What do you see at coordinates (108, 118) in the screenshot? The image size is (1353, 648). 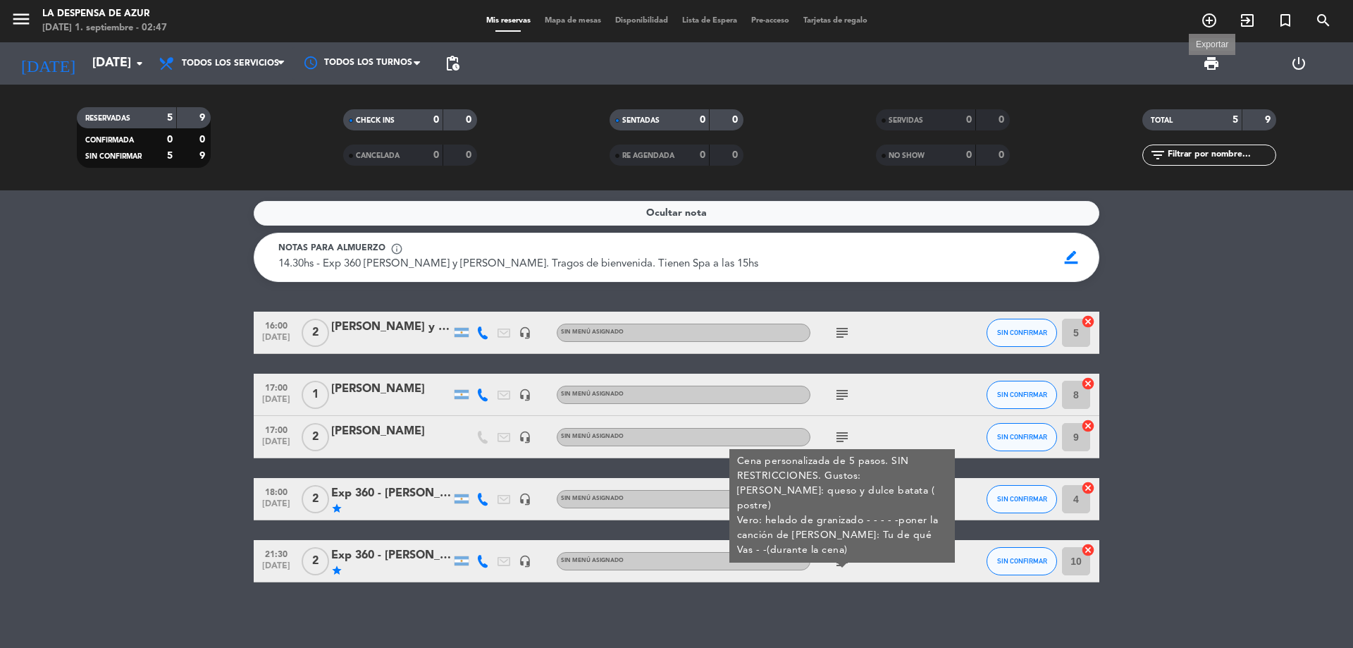 I see `span: RESERVADAS` at bounding box center [108, 118].